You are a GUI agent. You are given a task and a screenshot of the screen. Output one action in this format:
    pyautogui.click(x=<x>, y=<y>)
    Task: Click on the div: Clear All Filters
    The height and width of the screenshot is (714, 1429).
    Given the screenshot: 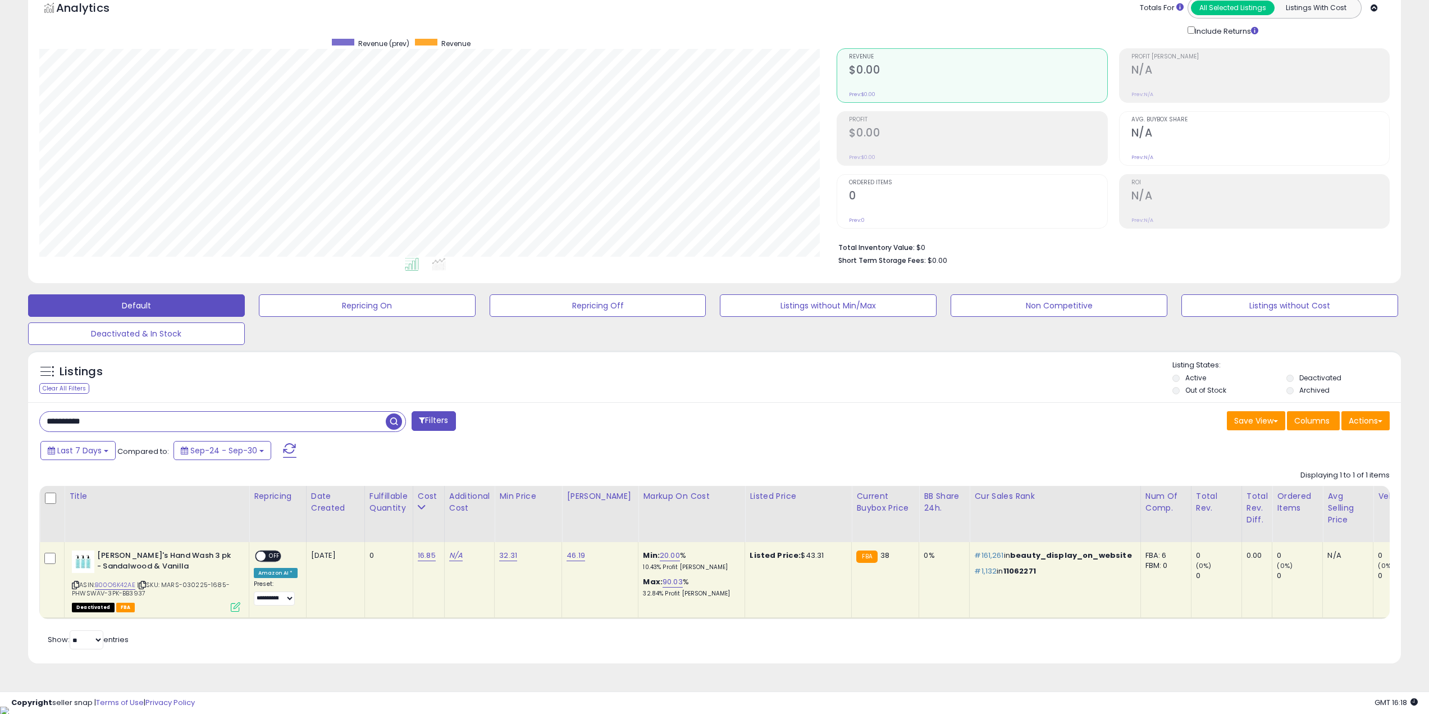 What is the action you would take?
    pyautogui.click(x=64, y=388)
    